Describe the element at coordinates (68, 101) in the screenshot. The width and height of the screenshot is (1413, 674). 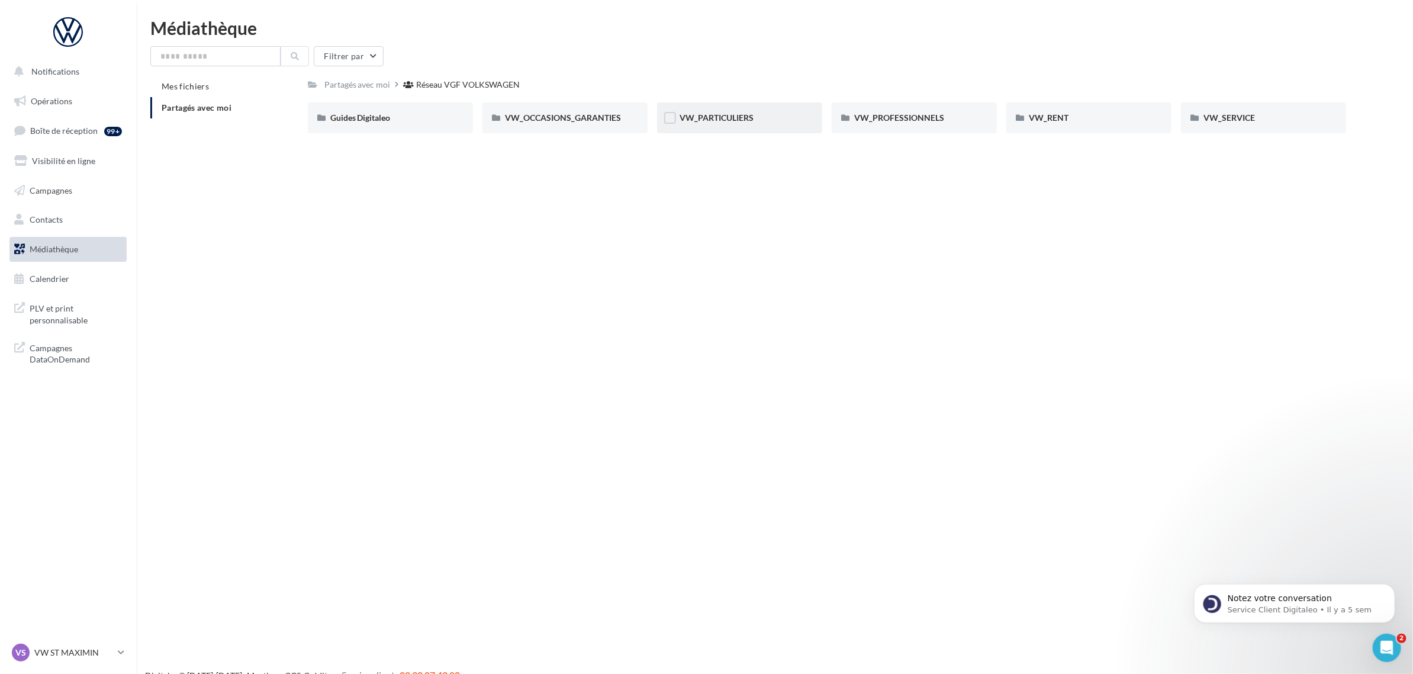
I see `a: Opérations` at that location.